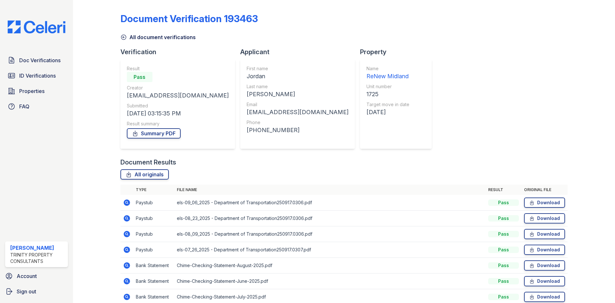  I want to click on div: ReNew Midland, so click(388, 76).